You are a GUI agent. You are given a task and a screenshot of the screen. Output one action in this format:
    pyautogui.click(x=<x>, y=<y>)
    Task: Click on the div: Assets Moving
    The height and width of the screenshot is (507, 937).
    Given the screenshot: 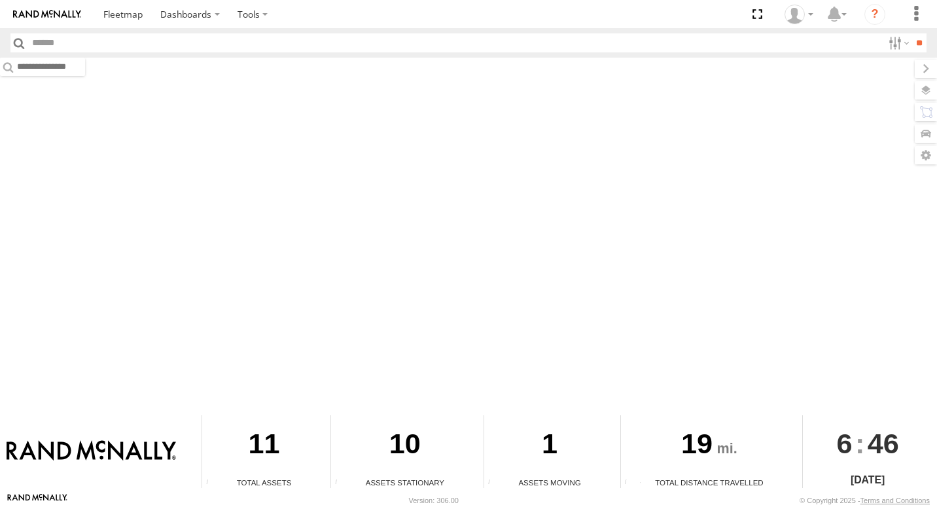 What is the action you would take?
    pyautogui.click(x=550, y=482)
    